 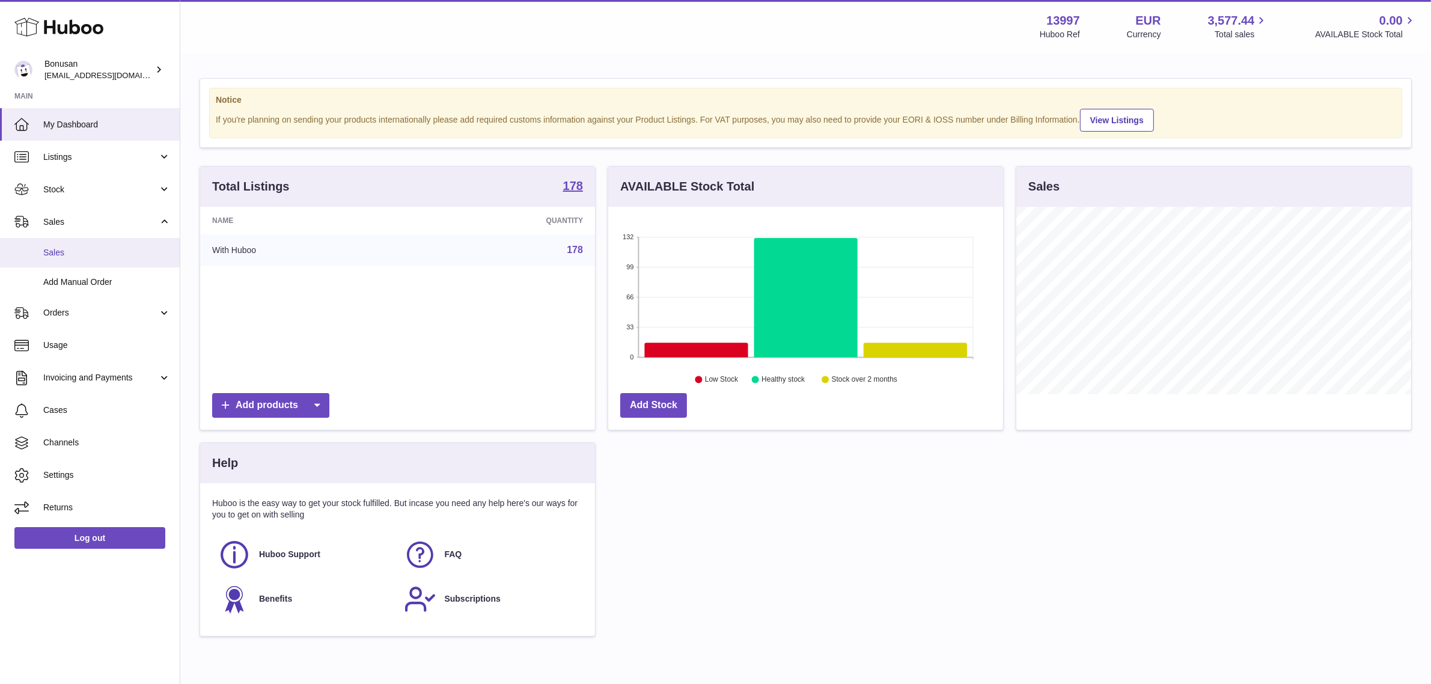 I want to click on text: Low Stock, so click(x=722, y=380).